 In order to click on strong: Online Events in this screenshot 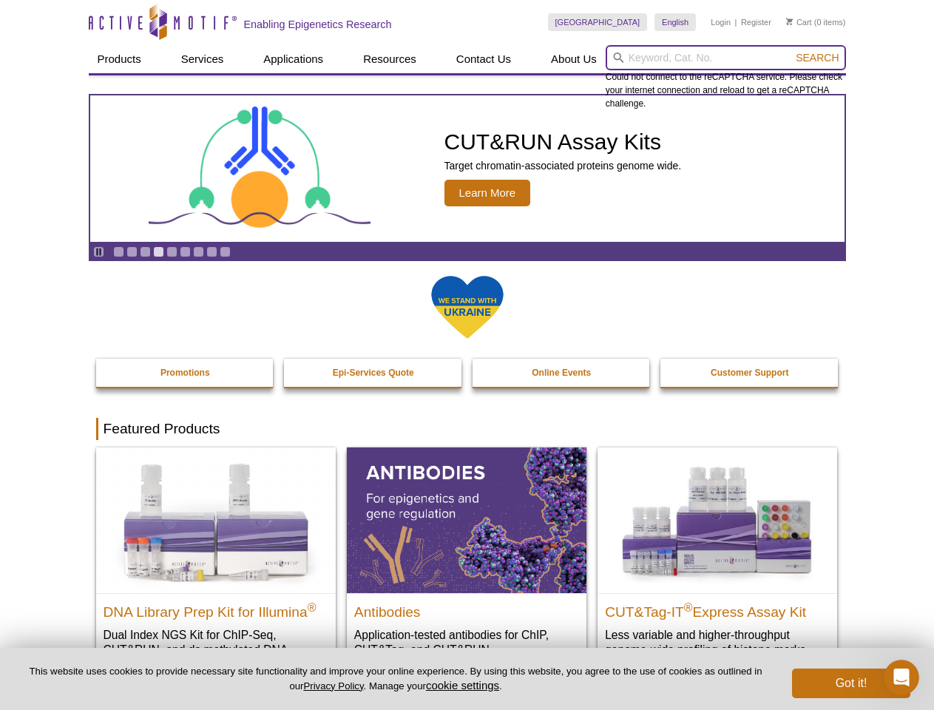, I will do `click(561, 373)`.